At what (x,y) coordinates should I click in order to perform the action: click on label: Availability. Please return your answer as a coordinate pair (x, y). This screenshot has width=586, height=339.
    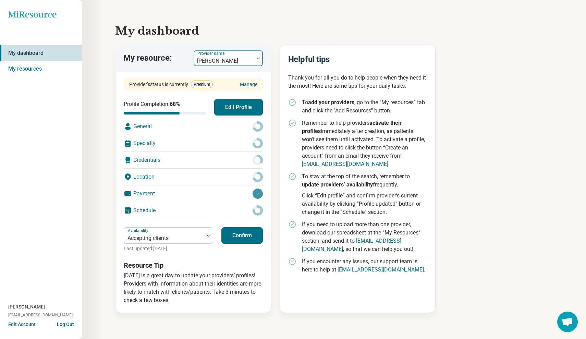
    Looking at the image, I should click on (139, 231).